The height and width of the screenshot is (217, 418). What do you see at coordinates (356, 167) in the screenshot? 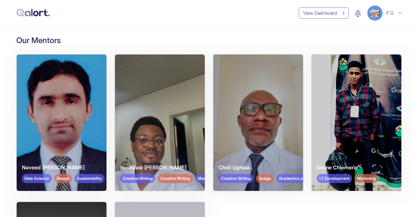
I see `p: Divine chiemerie` at bounding box center [356, 167].